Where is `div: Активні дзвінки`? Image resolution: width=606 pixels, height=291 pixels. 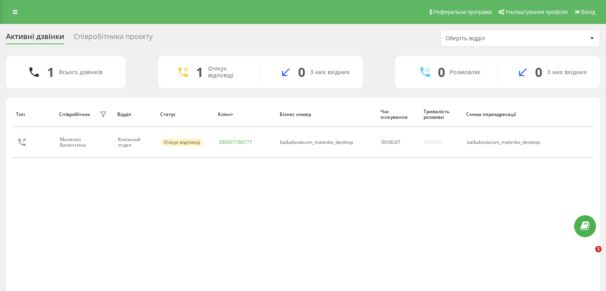
div: Активні дзвінки is located at coordinates (35, 38).